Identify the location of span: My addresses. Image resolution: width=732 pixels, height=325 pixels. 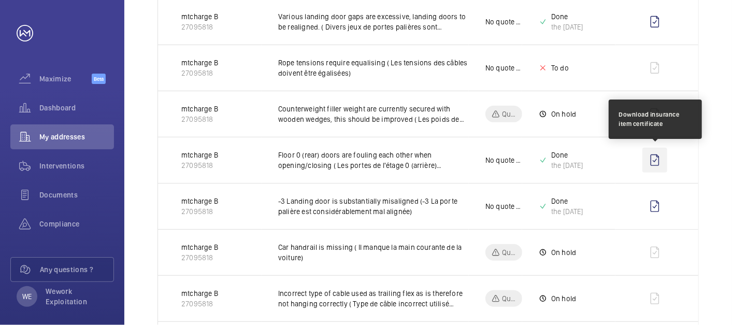
(77, 137).